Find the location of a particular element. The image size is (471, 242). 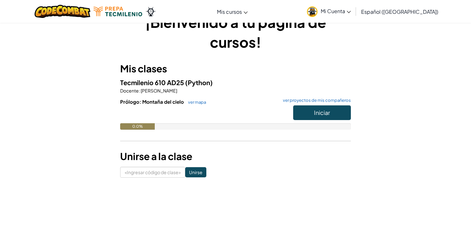

font: Docente is located at coordinates (129, 91).